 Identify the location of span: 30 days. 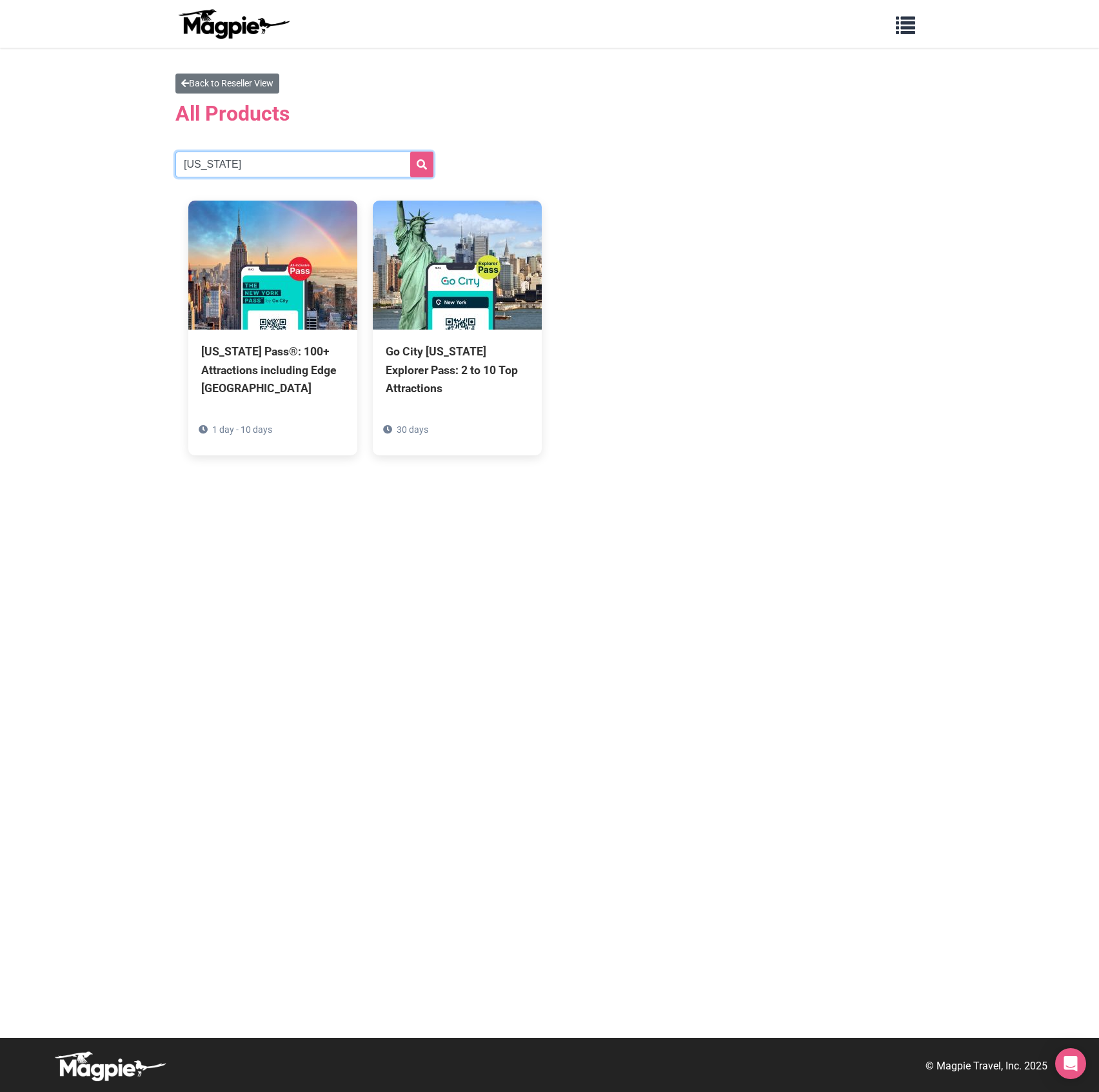
(413, 430).